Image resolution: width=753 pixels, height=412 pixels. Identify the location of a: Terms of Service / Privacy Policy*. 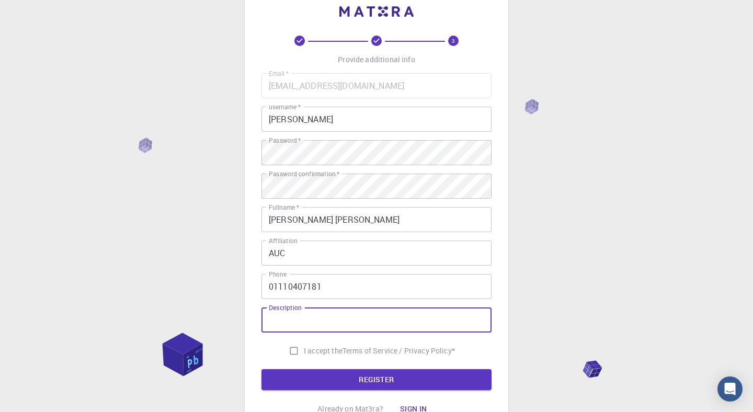
(399, 351).